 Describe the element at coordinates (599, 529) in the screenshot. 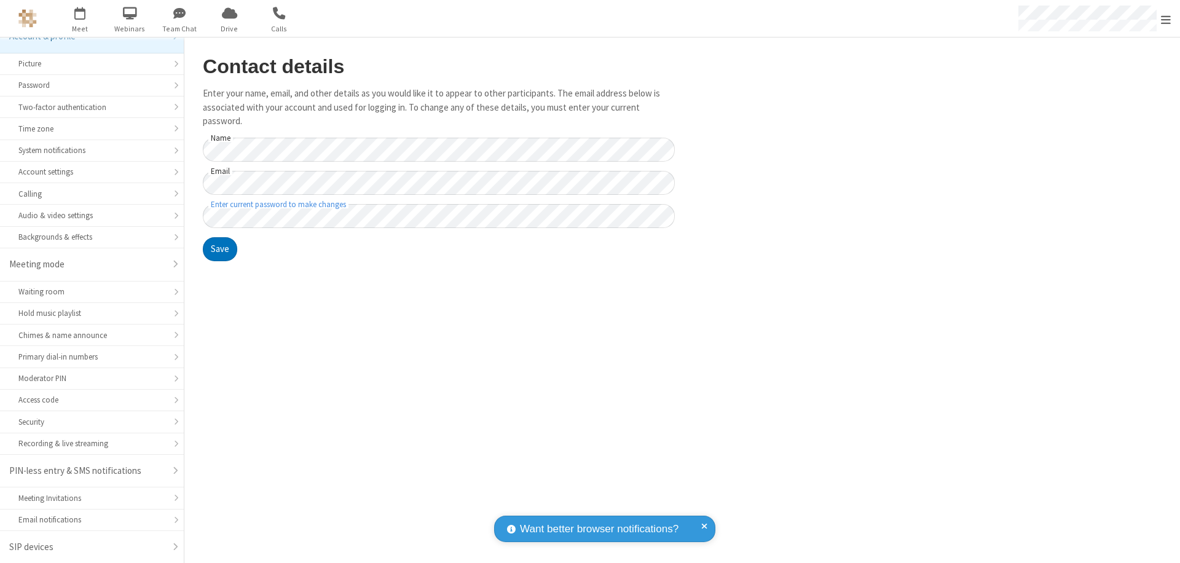

I see `span: Want better browser notifications?` at that location.